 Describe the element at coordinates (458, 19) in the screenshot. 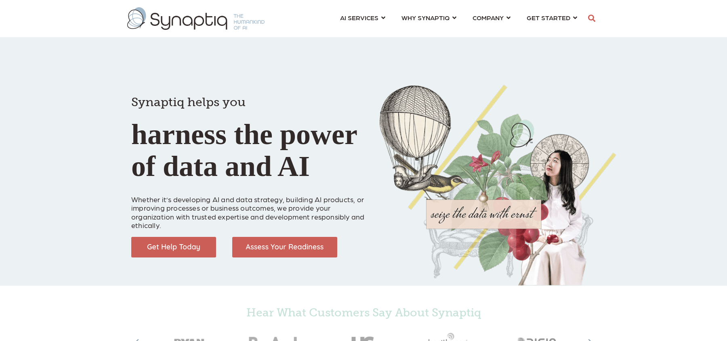

I see `nav: menu` at that location.